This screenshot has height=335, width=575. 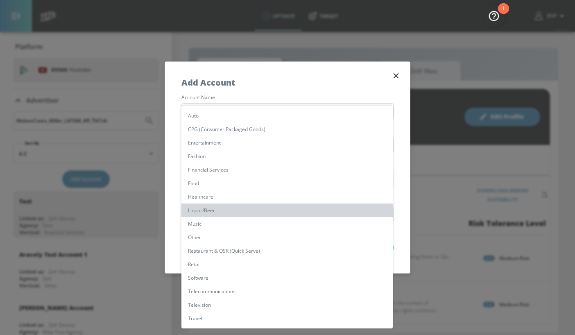 What do you see at coordinates (287, 224) in the screenshot?
I see `li: Music` at bounding box center [287, 224].